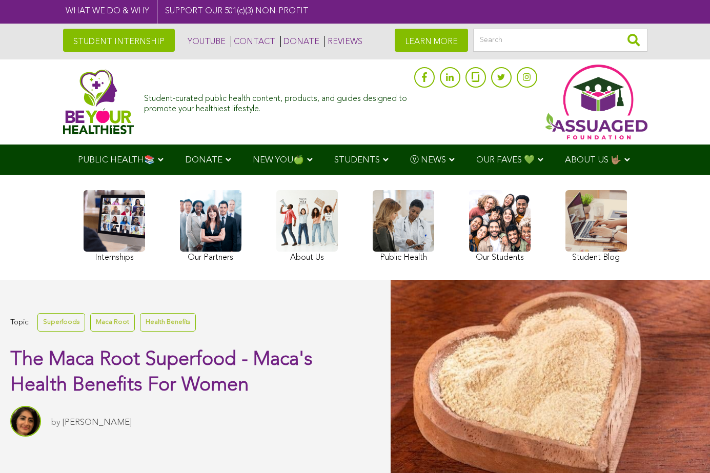  Describe the element at coordinates (119, 40) in the screenshot. I see `a: STUDENT INTERNSHIP` at that location.